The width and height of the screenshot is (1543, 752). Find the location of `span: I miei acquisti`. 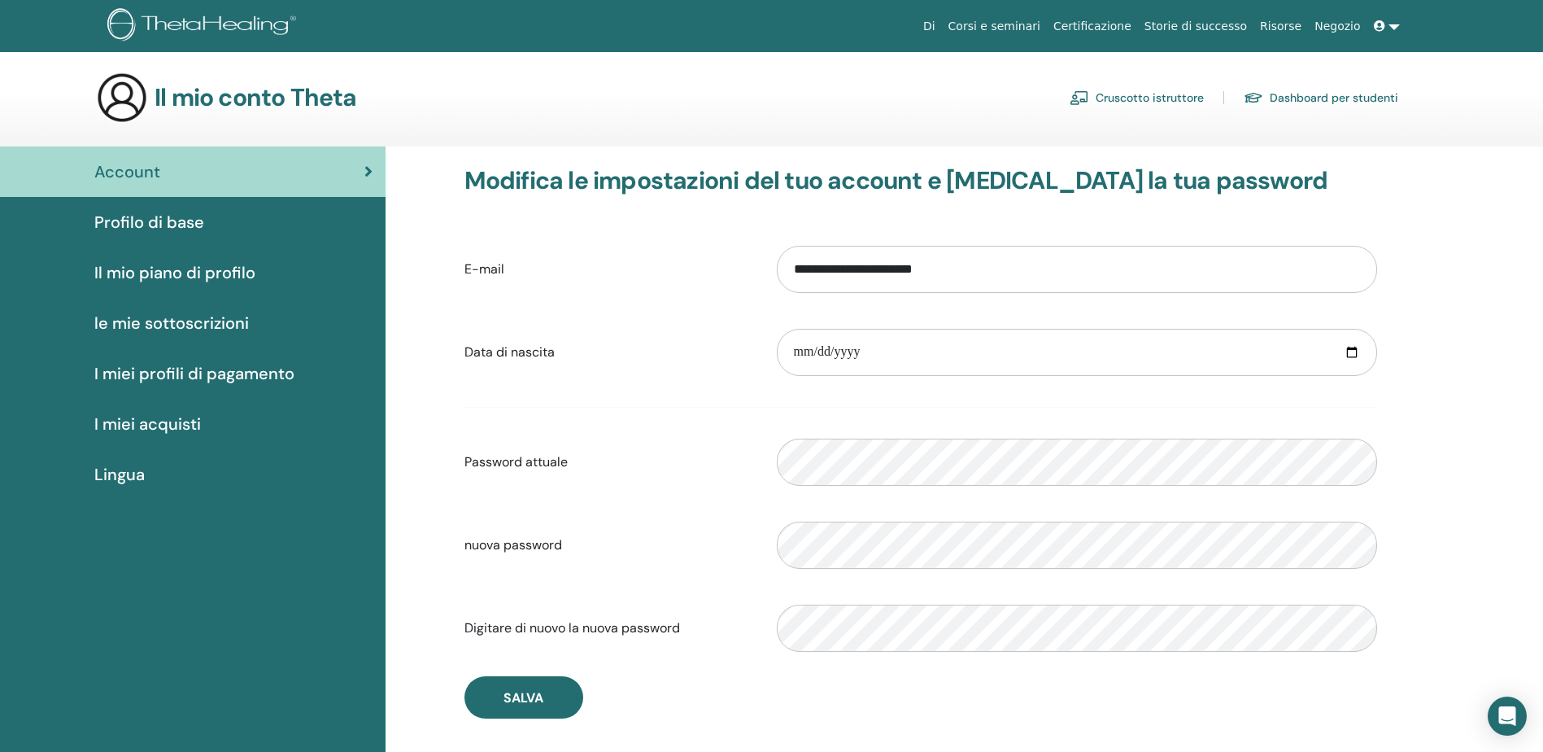

span: I miei acquisti is located at coordinates (147, 424).